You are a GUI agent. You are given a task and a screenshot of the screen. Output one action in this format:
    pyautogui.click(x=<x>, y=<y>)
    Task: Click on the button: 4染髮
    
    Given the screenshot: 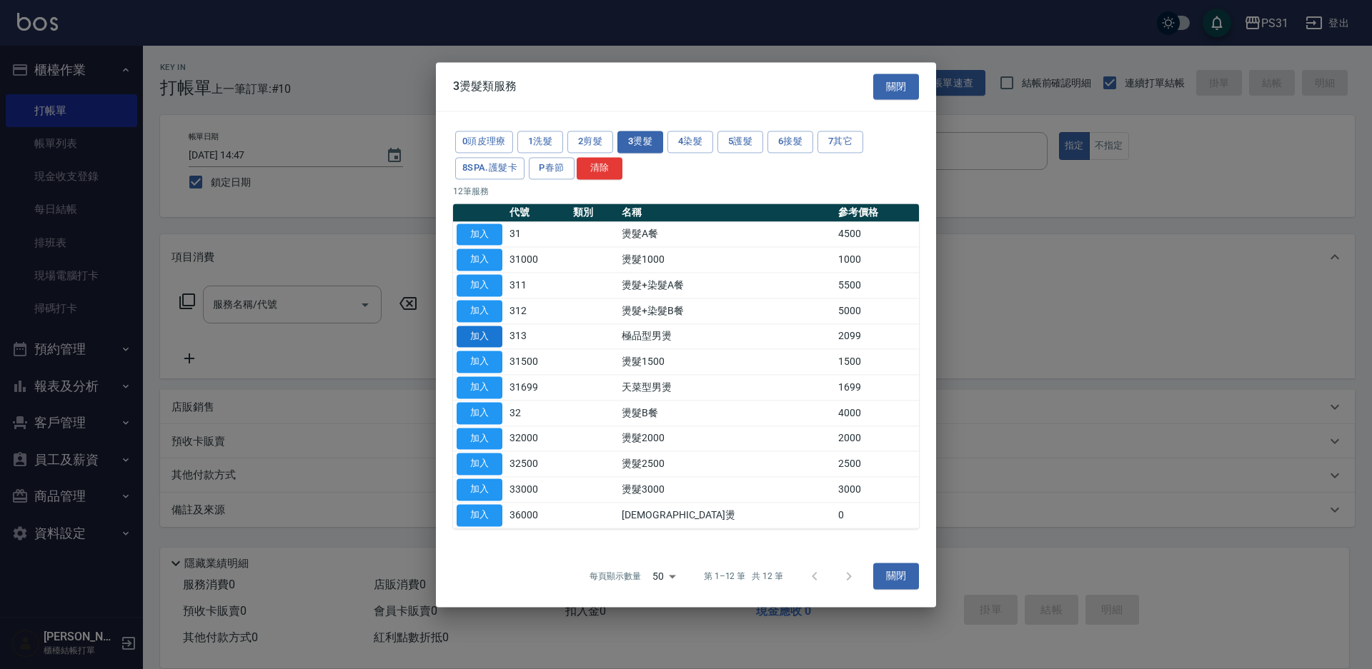 What is the action you would take?
    pyautogui.click(x=690, y=141)
    